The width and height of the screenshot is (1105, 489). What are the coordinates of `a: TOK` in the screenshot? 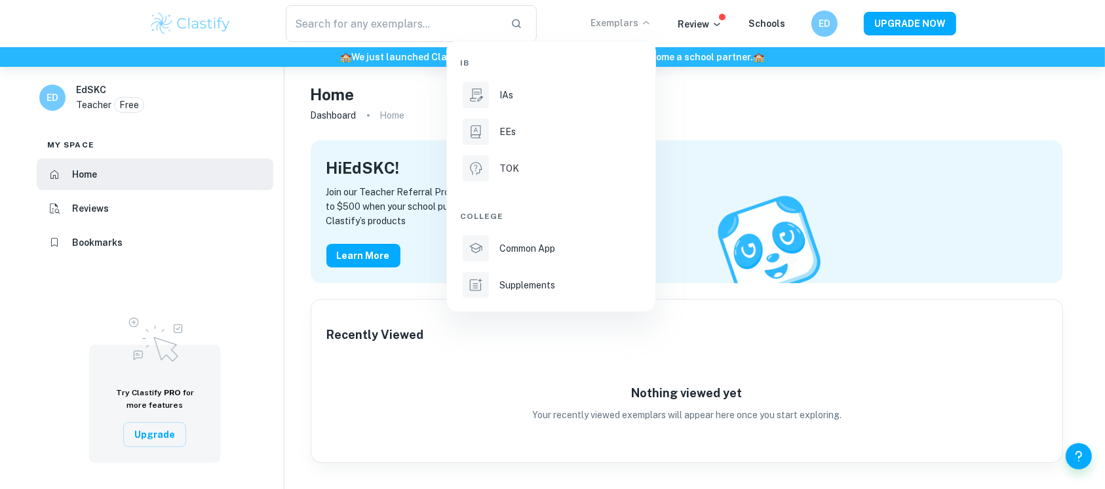 It's located at (551, 168).